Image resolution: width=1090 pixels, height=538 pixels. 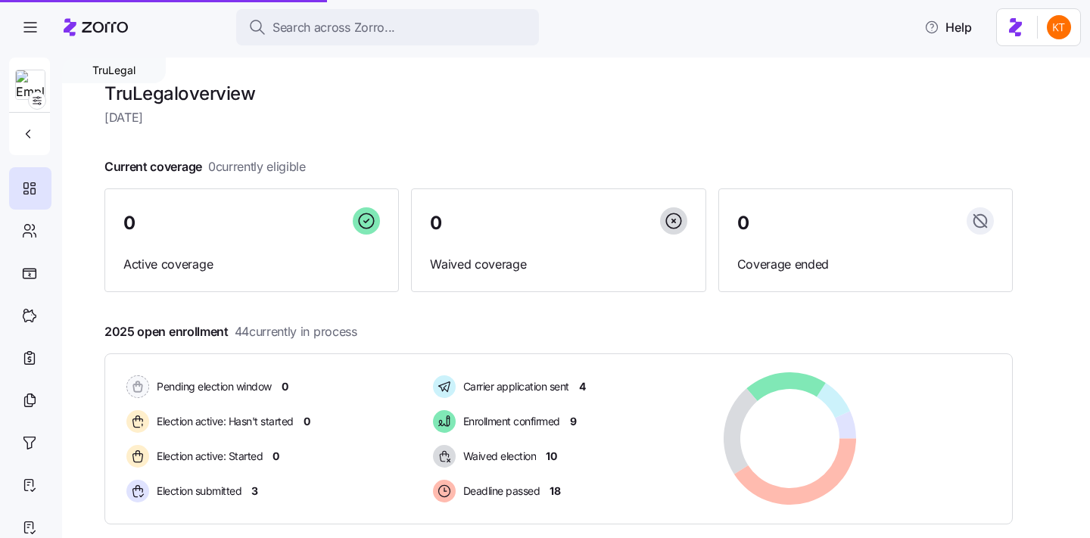 I want to click on span: Election active: Started, so click(x=207, y=456).